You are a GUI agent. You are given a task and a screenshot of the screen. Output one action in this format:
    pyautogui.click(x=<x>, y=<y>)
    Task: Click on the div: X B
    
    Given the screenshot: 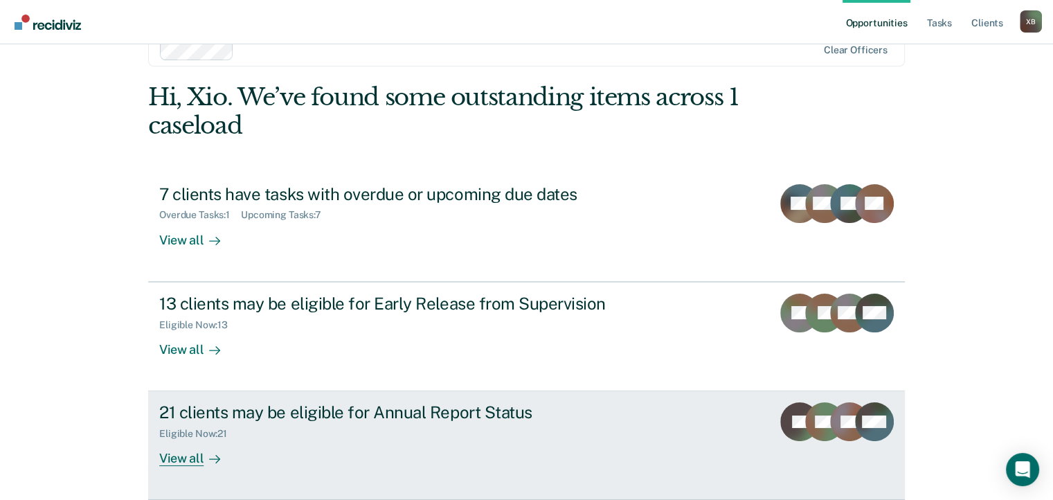 What is the action you would take?
    pyautogui.click(x=1031, y=21)
    